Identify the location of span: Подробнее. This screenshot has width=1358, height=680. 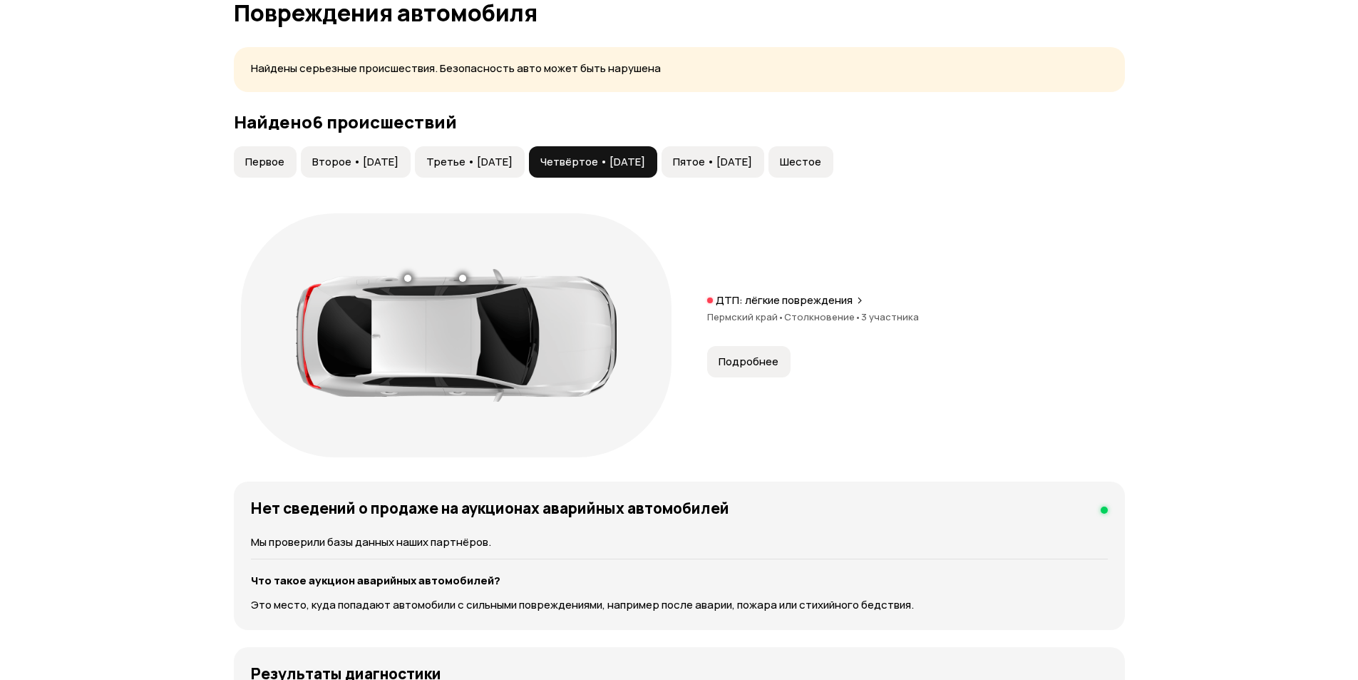
(749, 362).